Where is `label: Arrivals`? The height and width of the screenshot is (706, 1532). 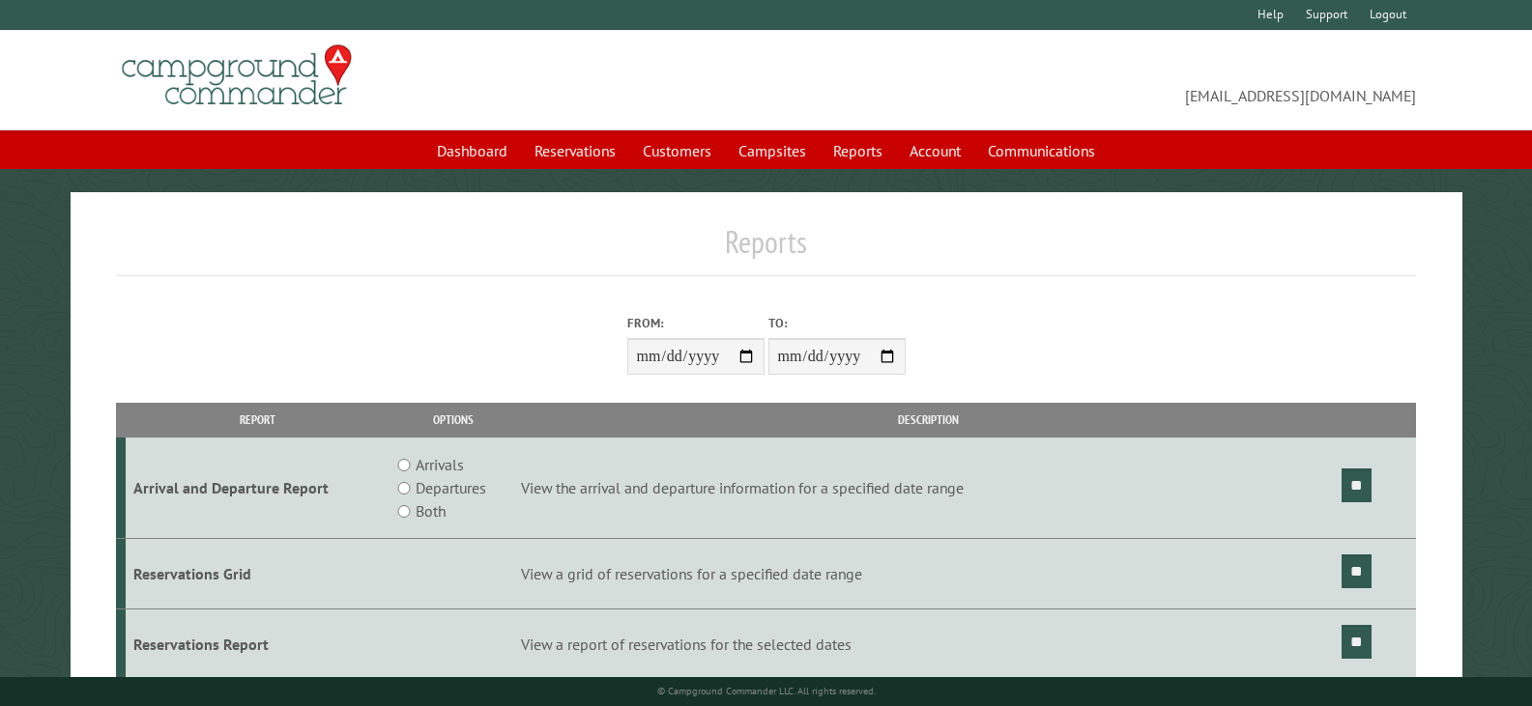 label: Arrivals is located at coordinates (440, 465).